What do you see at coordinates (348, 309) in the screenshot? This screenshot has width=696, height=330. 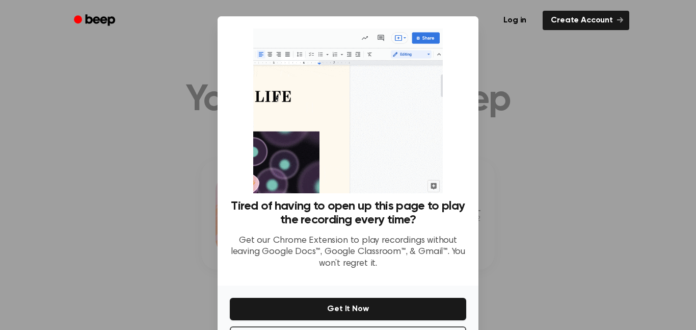 I see `button: Get It Now` at bounding box center [348, 309].